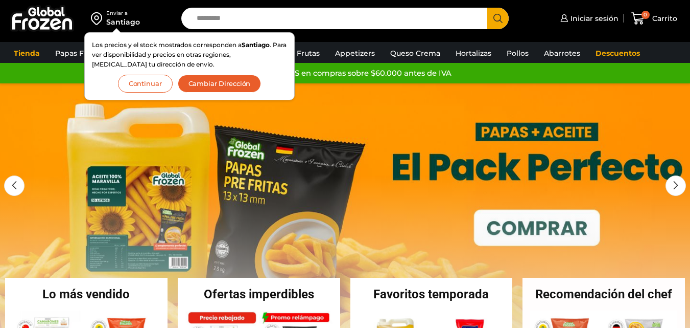 The width and height of the screenshot is (690, 328). Describe the element at coordinates (518, 53) in the screenshot. I see `a: Pollos` at that location.